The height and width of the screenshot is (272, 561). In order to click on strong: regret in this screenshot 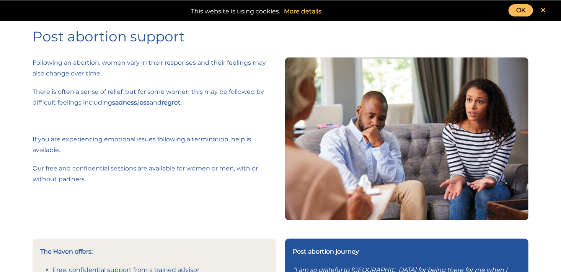, I will do `click(171, 102)`.